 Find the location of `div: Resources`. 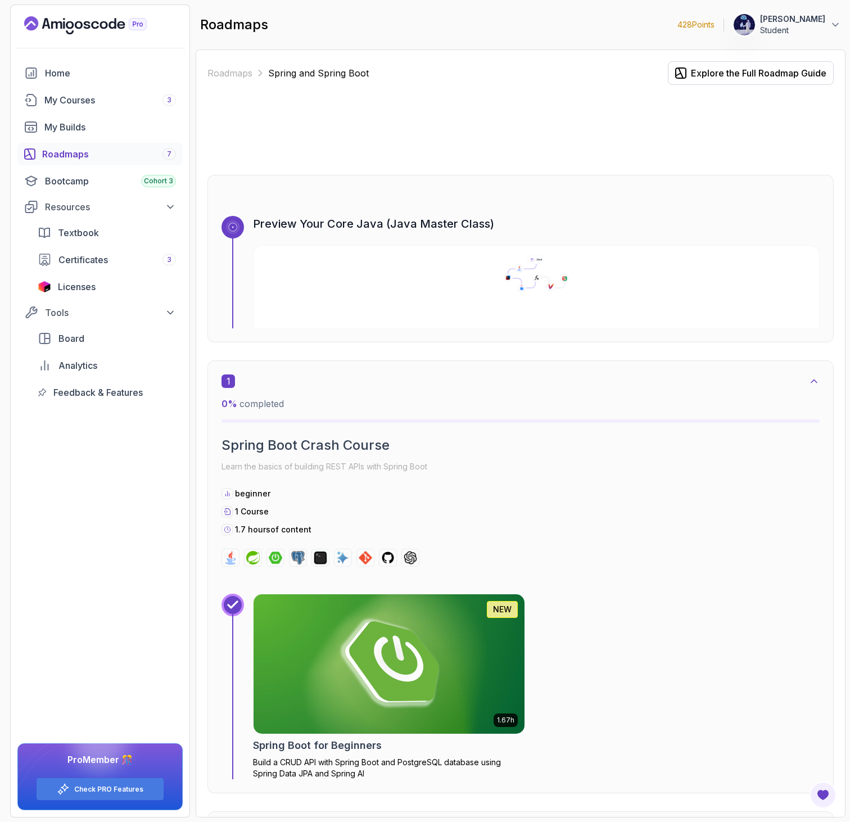

div: Resources is located at coordinates (110, 207).